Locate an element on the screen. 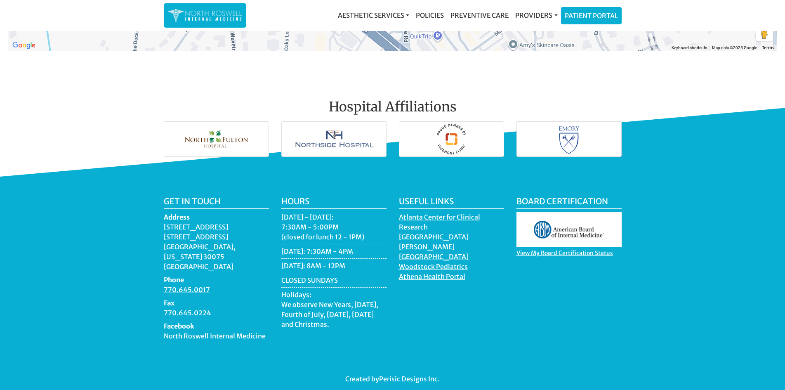 This screenshot has height=390, width=785. img: Northside Hospital is located at coordinates (334, 139).